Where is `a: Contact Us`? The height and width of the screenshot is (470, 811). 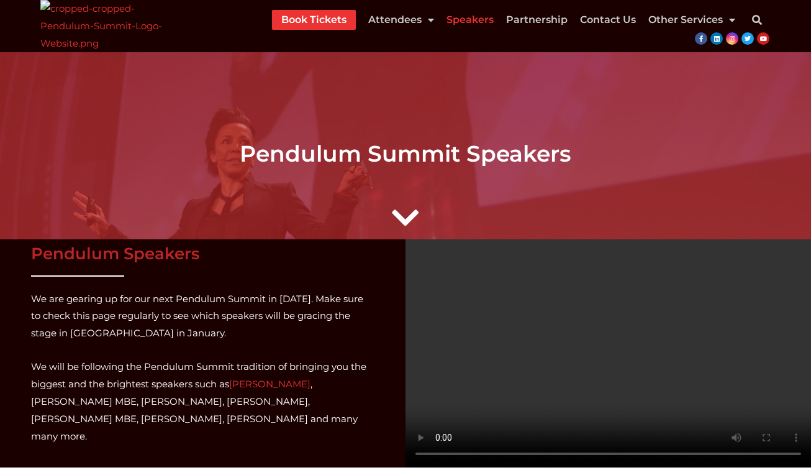
a: Contact Us is located at coordinates (608, 20).